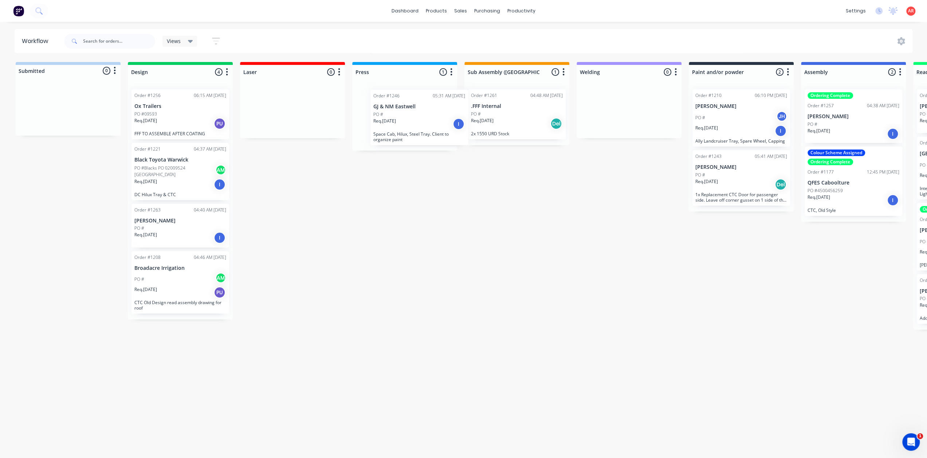 The image size is (927, 458). What do you see at coordinates (911, 11) in the screenshot?
I see `span: AR` at bounding box center [911, 11].